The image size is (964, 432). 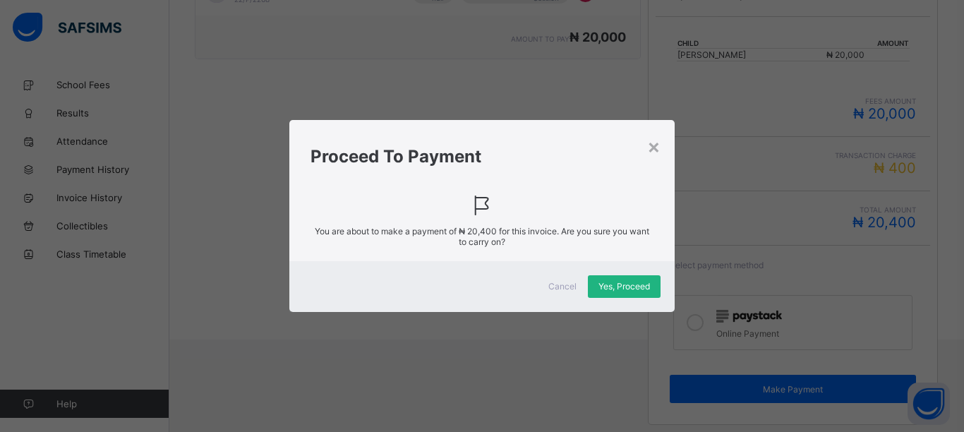 I want to click on h1: Proceed To Payment, so click(x=482, y=156).